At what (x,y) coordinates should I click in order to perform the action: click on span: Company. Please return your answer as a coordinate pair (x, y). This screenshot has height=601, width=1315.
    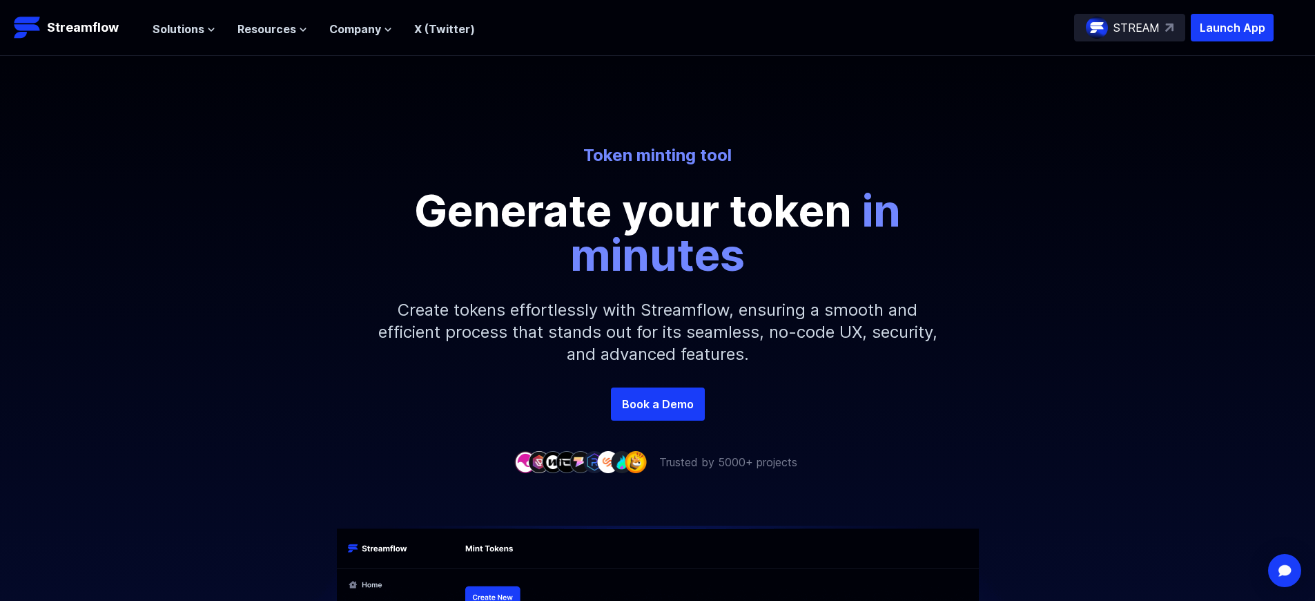
    Looking at the image, I should click on (355, 29).